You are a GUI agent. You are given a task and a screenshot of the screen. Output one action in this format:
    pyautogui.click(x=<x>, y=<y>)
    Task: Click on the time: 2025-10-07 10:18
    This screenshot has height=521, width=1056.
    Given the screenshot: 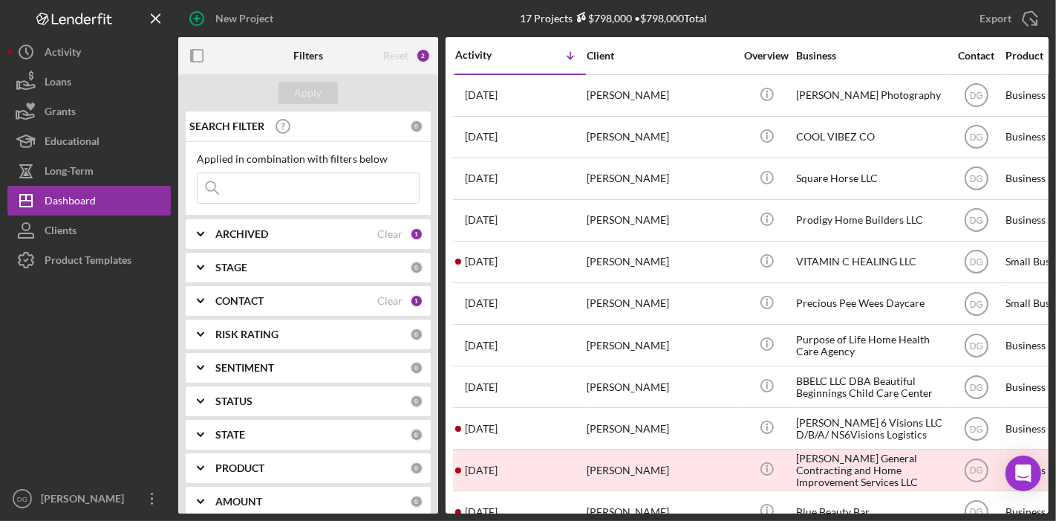 What is the action you would take?
    pyautogui.click(x=481, y=137)
    